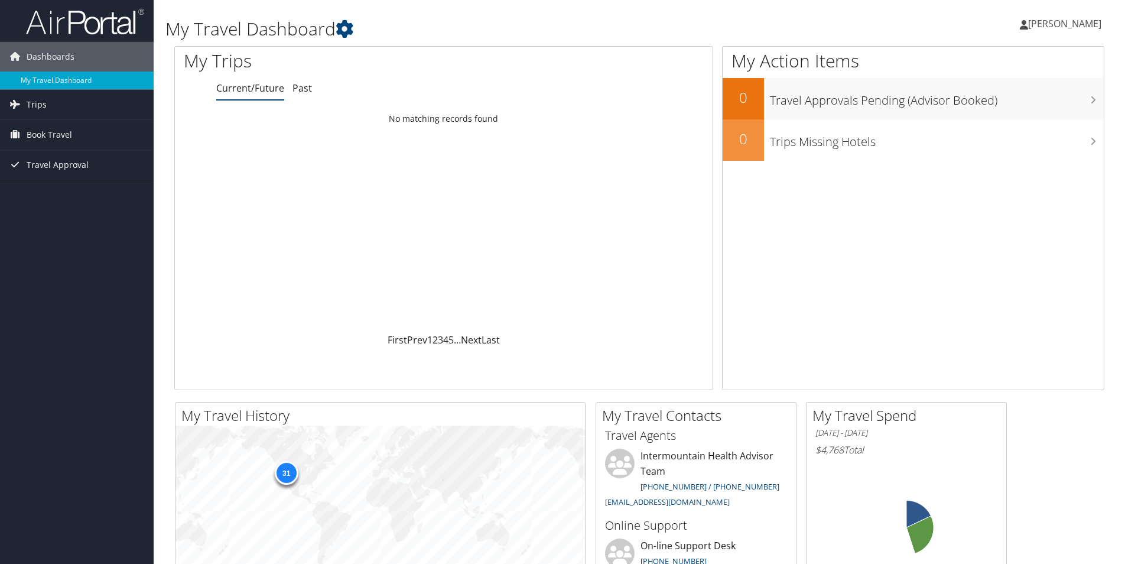 This screenshot has height=564, width=1125. Describe the element at coordinates (250, 88) in the screenshot. I see `a: Current/Future` at that location.